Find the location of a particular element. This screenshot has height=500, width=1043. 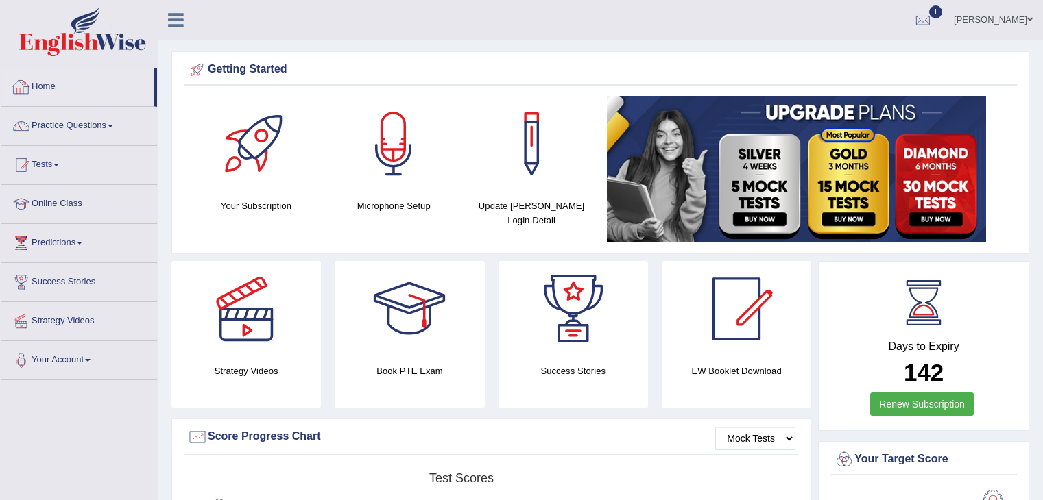

div: Your Target Score is located at coordinates (923, 460).